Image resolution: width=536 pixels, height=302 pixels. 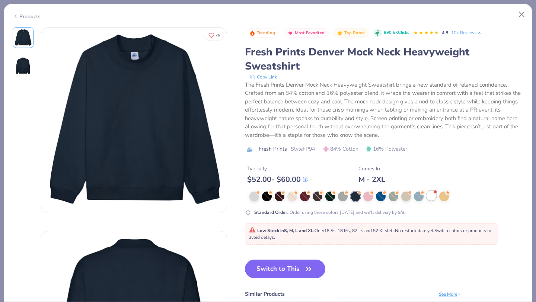 What do you see at coordinates (278, 169) in the screenshot?
I see `div: Typically` at bounding box center [278, 169].